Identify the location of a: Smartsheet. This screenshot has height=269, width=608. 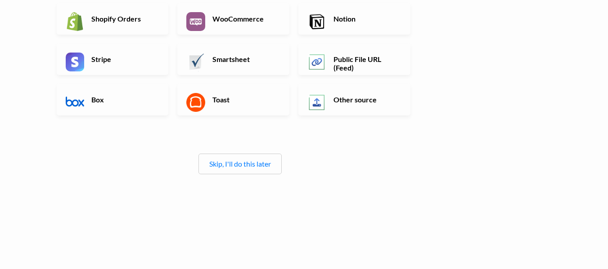
(233, 59).